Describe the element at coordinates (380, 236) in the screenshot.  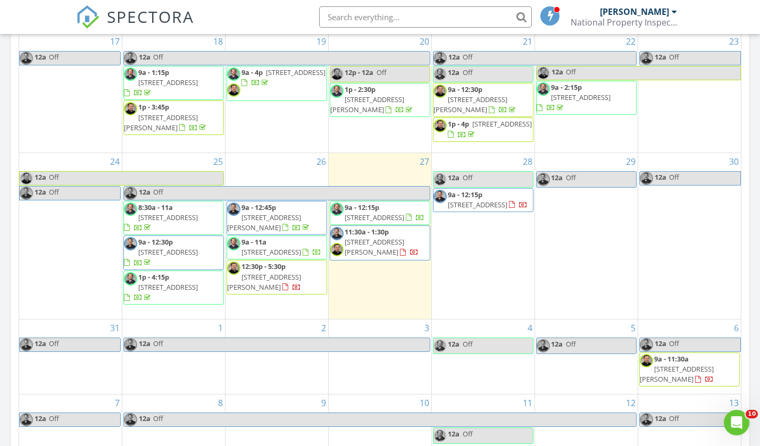
I see `td: Go to August 27, 2025` at that location.